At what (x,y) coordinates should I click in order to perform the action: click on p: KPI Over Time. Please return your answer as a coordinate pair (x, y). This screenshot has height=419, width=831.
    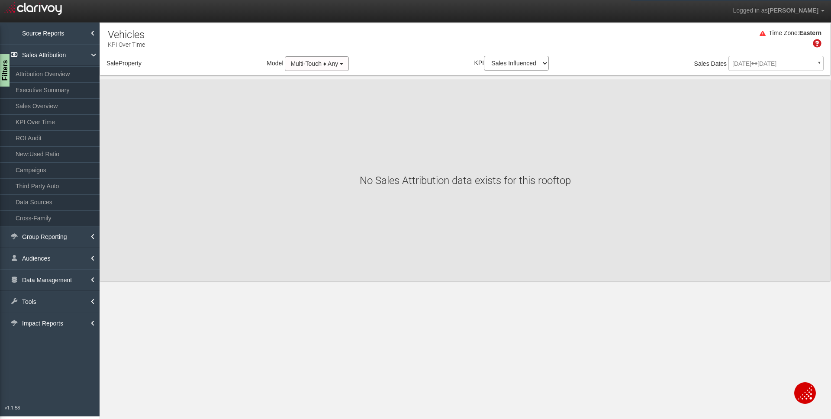
    Looking at the image, I should click on (126, 43).